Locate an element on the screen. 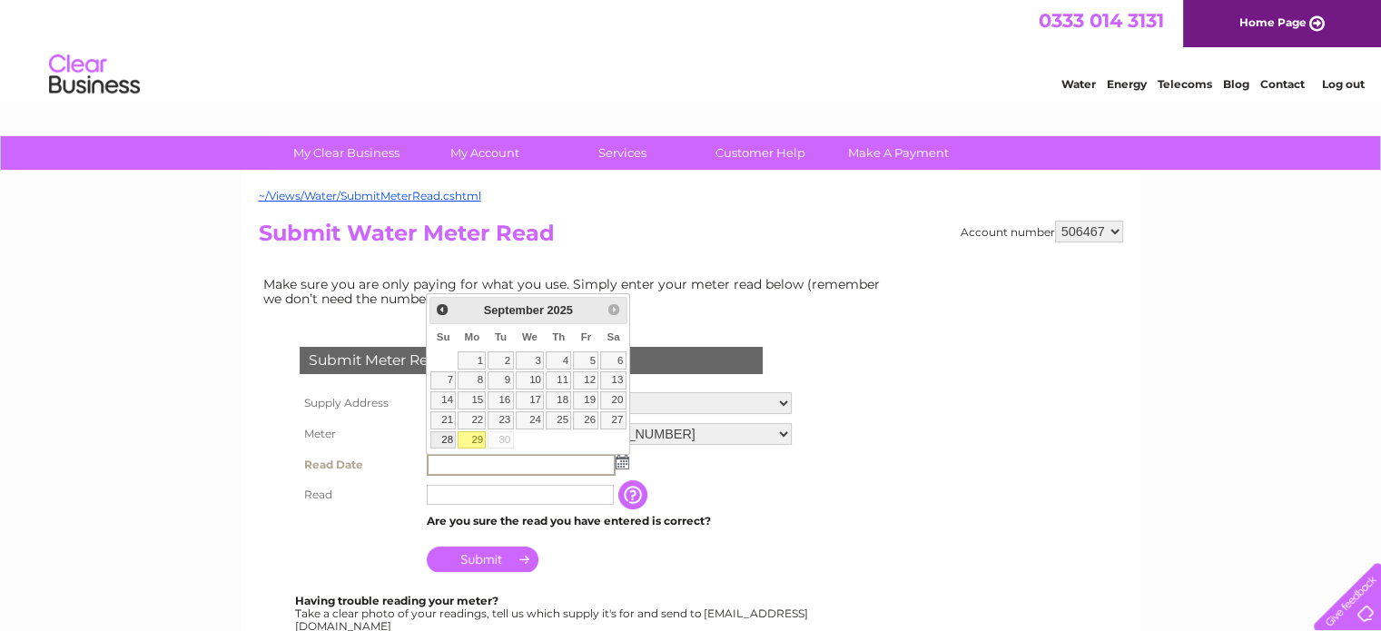 The width and height of the screenshot is (1381, 631). span: Tuesday is located at coordinates (500, 337).